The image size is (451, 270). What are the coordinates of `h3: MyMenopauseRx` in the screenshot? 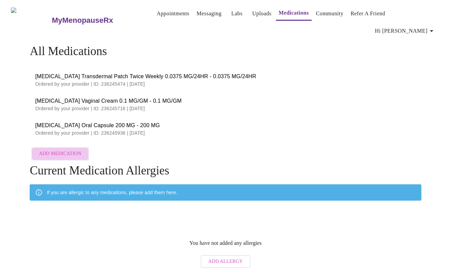 It's located at (82, 20).